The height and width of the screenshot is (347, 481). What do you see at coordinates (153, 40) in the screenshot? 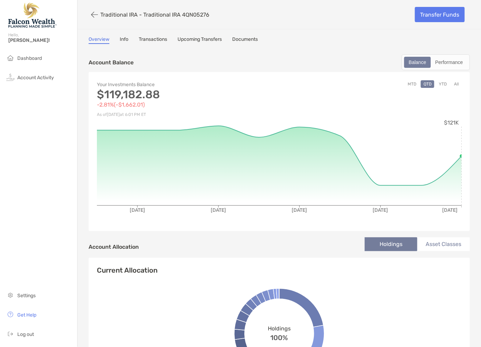
I see `a: Transactions` at bounding box center [153, 40].